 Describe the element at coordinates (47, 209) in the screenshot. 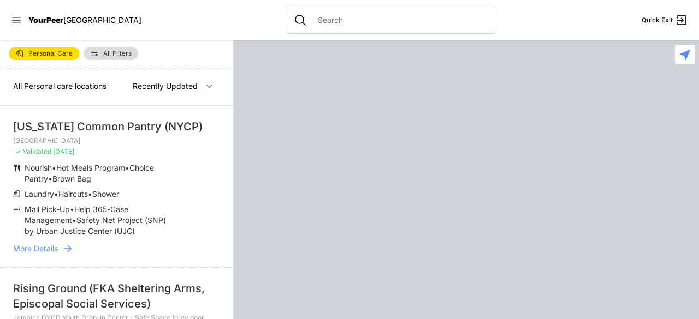

I see `span: Mail Pick-Up` at that location.